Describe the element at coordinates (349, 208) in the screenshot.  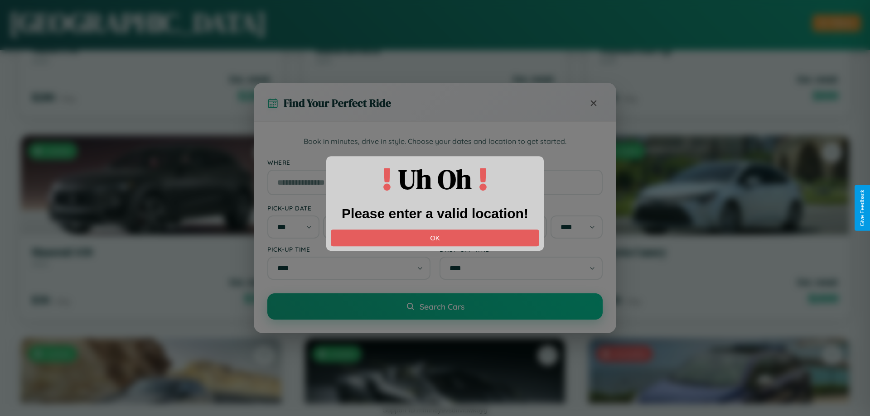
I see `label: Pick-up Date` at that location.